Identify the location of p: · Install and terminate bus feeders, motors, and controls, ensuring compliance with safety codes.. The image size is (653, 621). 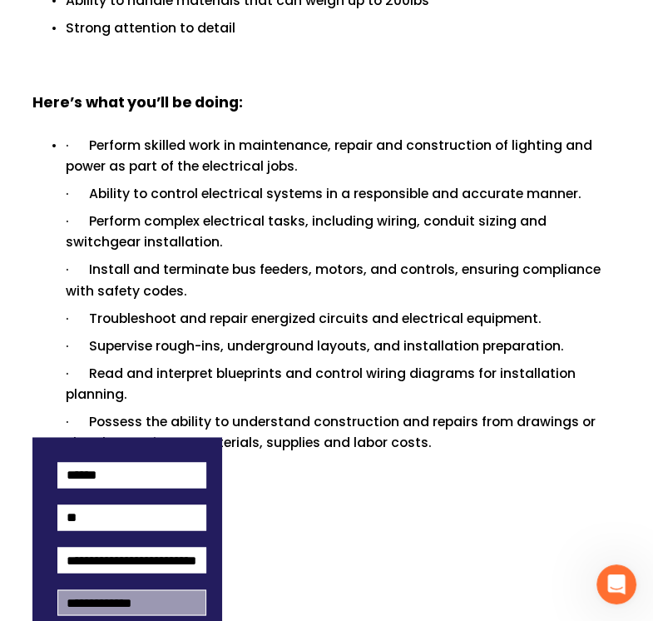
(343, 280).